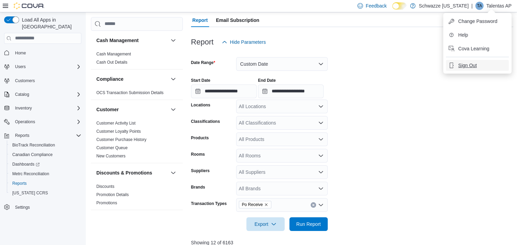 The image size is (517, 245). I want to click on button: Settings, so click(43, 206).